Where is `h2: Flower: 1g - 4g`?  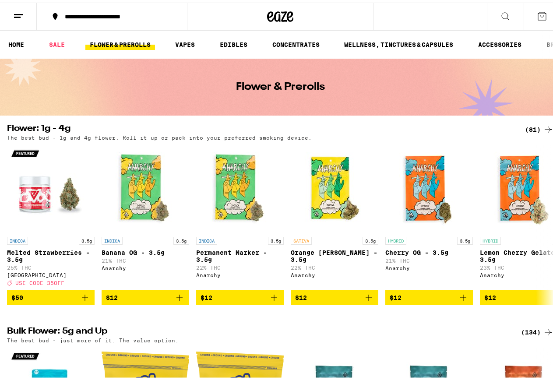
h2: Flower: 1g - 4g is located at coordinates (259, 127).